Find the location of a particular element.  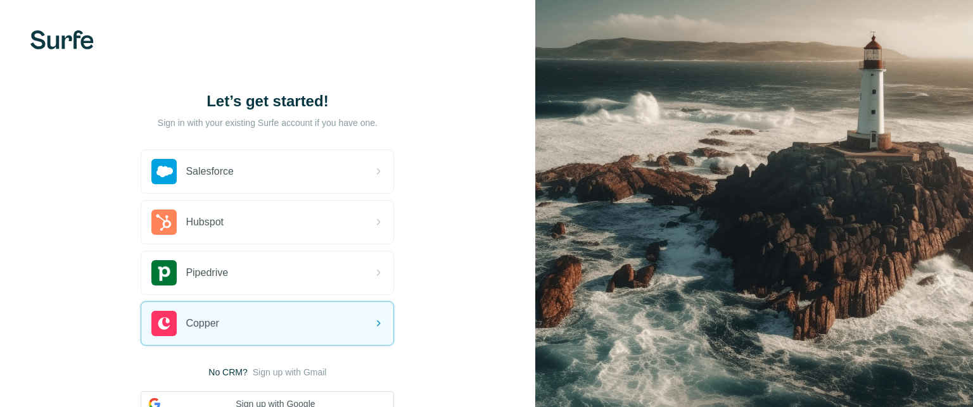

h1: Let’s get started! is located at coordinates (267, 101).